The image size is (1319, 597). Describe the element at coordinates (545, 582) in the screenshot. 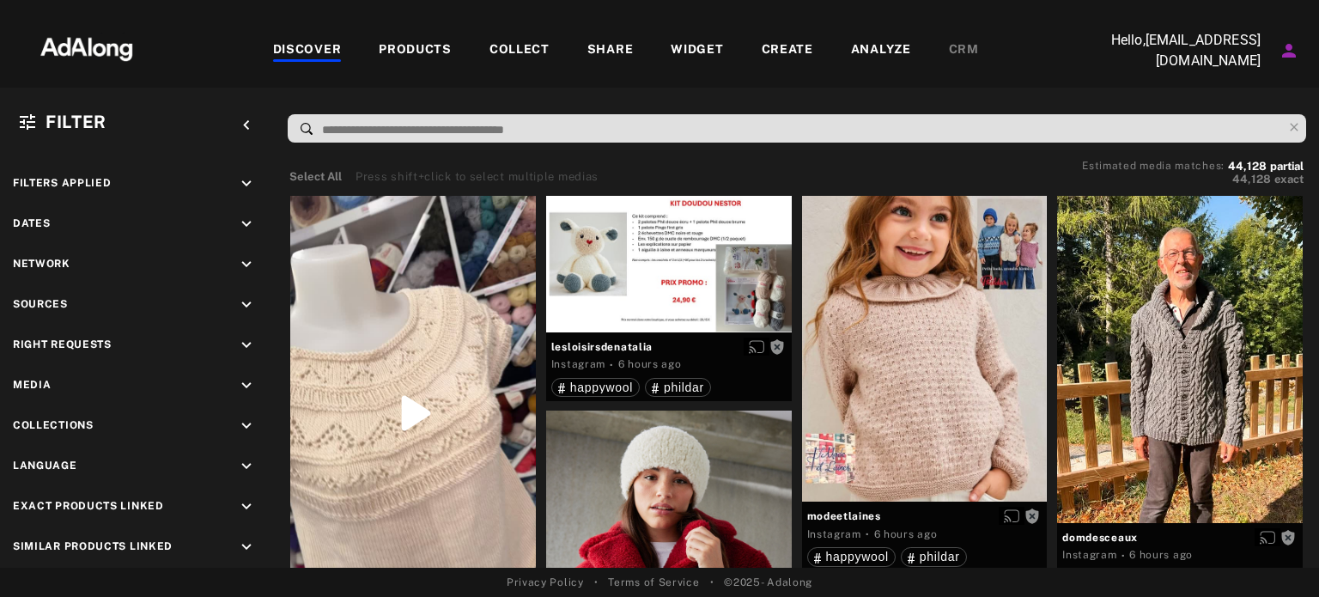

I see `a: Privacy Policy` at that location.